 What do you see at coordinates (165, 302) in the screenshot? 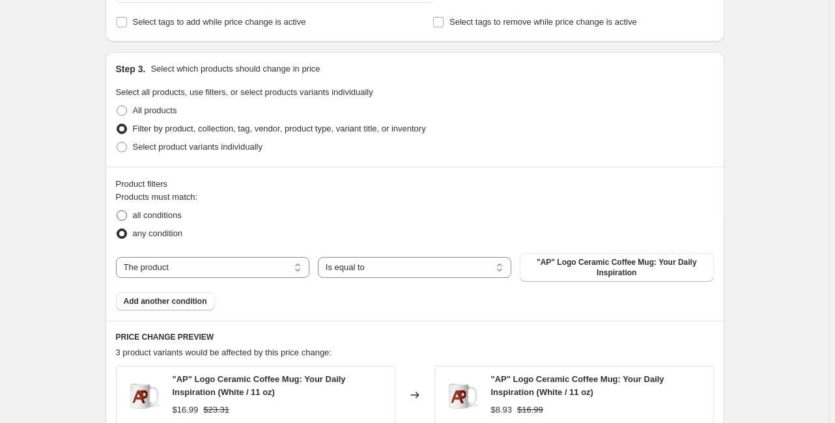
I see `button: Add another condition` at bounding box center [165, 302].